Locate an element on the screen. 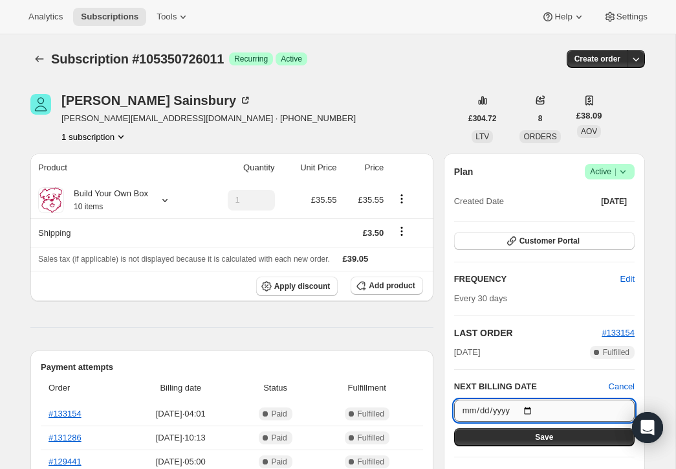 This screenshot has width=676, height=469. h2: FREQUENCY is located at coordinates (537, 279).